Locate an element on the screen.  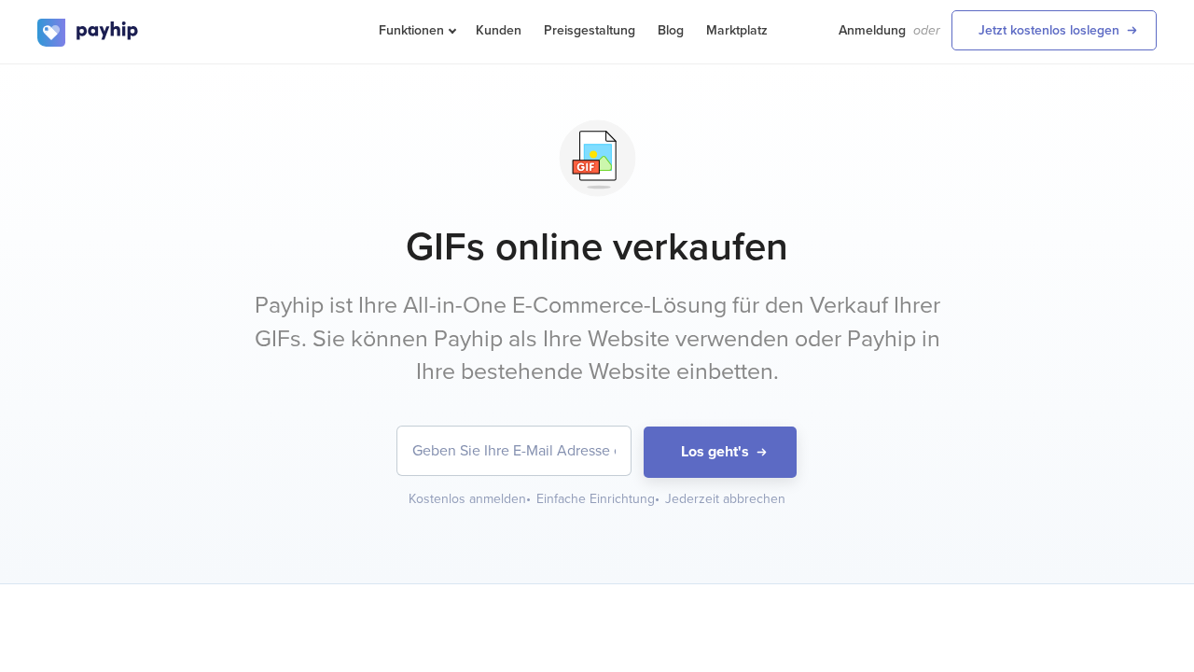
h1: GIFs online verkaufen is located at coordinates (597, 247).